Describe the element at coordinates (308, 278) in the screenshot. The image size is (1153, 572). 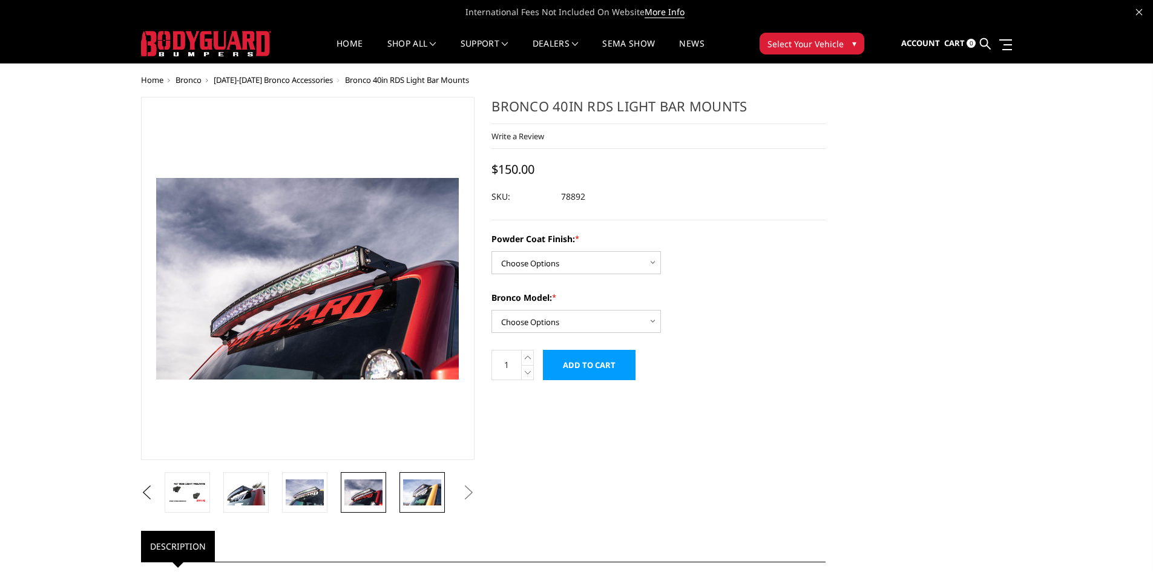
I see `a: Bronco 40in RDS Light Bar Mounts` at that location.